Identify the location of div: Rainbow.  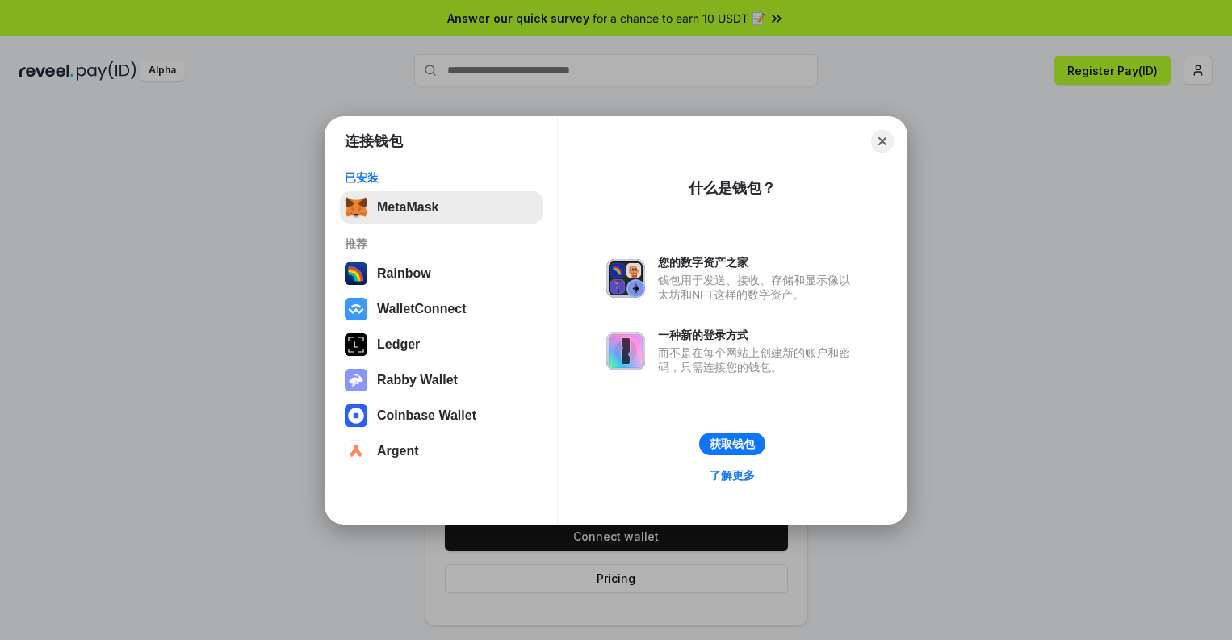
(404, 274).